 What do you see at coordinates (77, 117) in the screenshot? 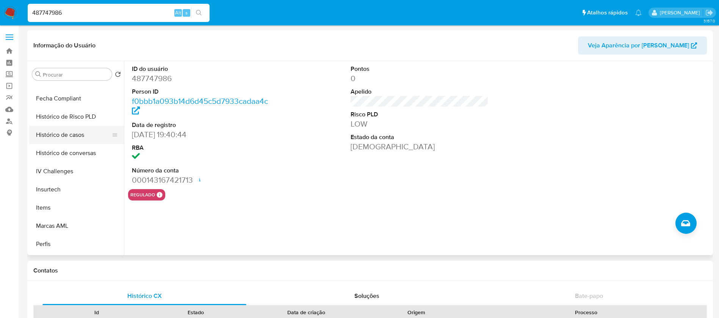
I see `button: Histórico de Risco PLD` at bounding box center [77, 117].